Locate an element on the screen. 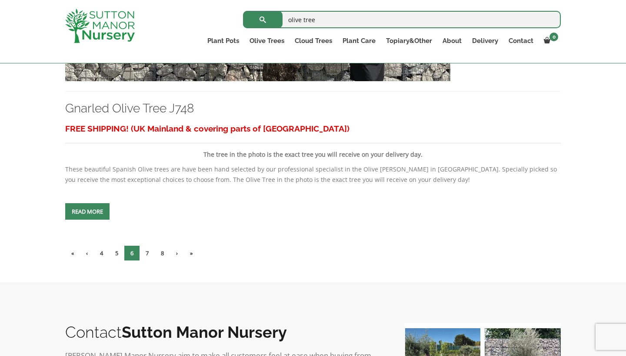  span: 6 is located at coordinates (132, 253).